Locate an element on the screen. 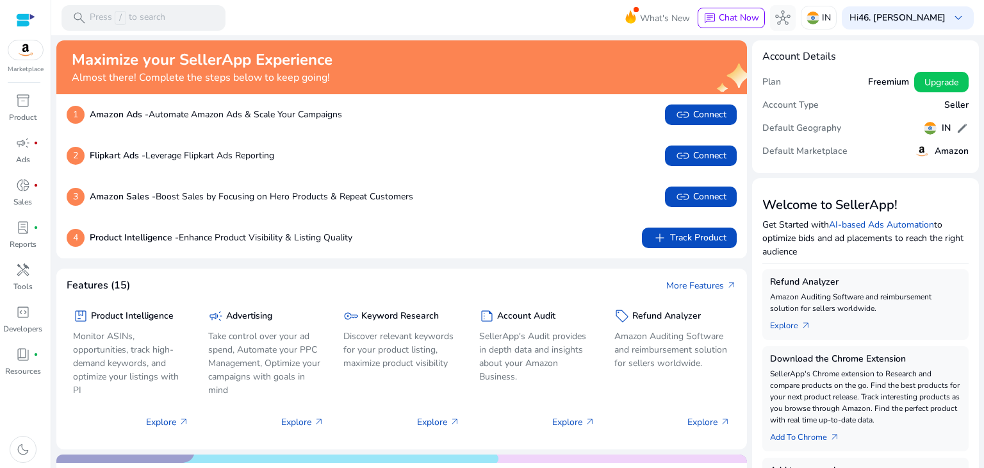 This screenshot has width=984, height=468. button: chatChat Now is located at coordinates (731, 18).